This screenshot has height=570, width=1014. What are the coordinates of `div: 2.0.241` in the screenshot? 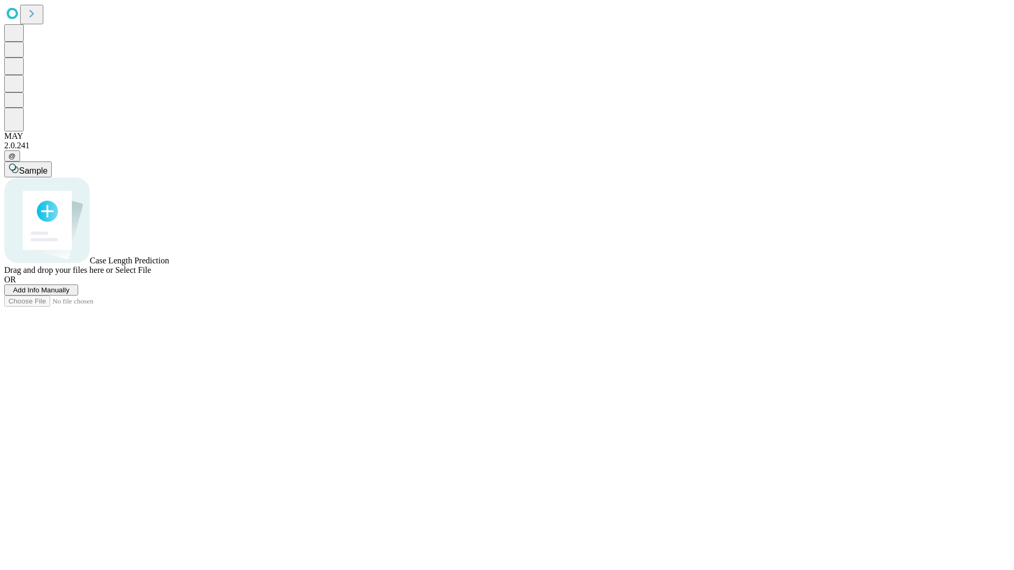 It's located at (507, 146).